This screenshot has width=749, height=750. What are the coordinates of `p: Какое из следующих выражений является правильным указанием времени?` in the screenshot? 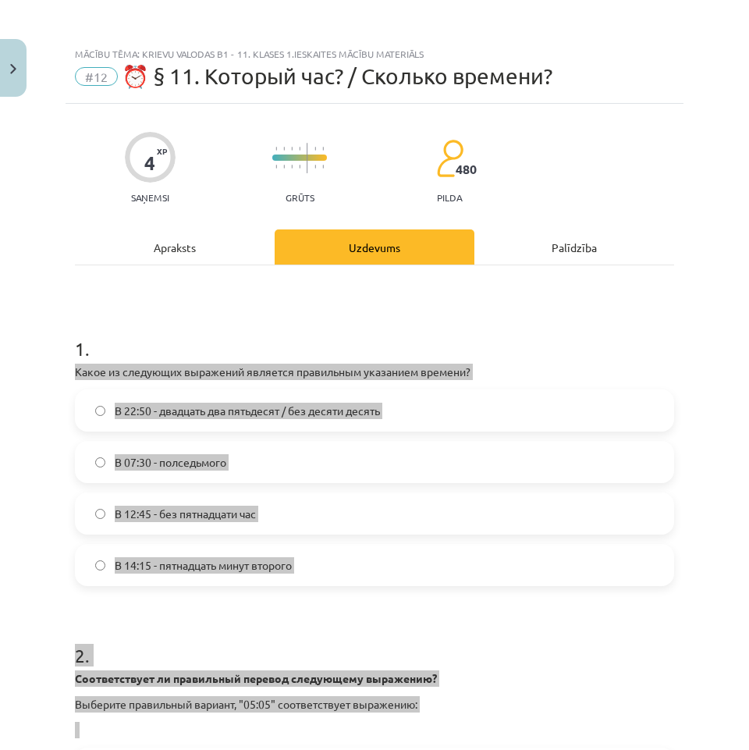 It's located at (375, 371).